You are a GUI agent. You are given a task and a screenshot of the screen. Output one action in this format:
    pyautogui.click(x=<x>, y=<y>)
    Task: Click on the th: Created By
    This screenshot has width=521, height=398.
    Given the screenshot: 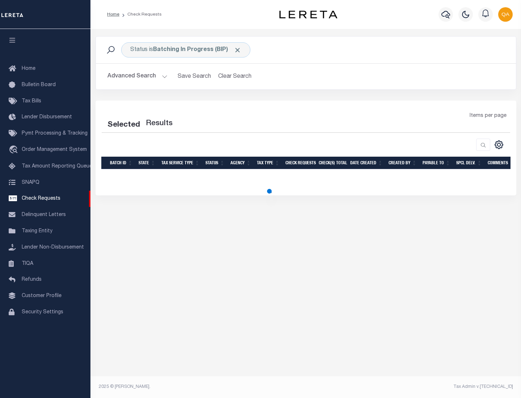 What is the action you would take?
    pyautogui.click(x=403, y=163)
    